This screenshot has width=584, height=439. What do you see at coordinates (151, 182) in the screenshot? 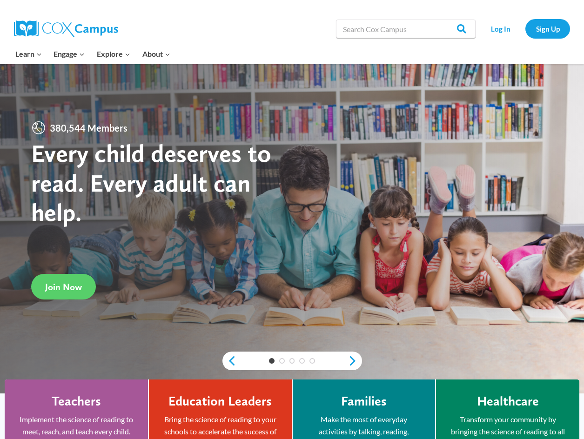
I see `strong: Every child deserves to read. Every adult can help.` at bounding box center [151, 182].